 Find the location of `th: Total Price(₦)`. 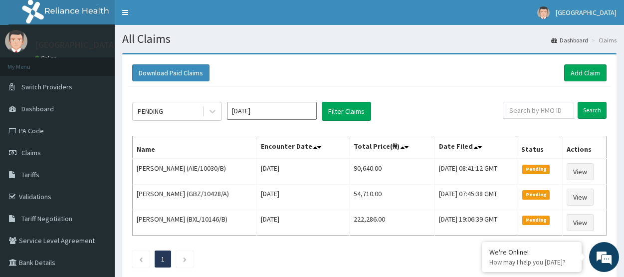

th: Total Price(₦) is located at coordinates (392, 148).